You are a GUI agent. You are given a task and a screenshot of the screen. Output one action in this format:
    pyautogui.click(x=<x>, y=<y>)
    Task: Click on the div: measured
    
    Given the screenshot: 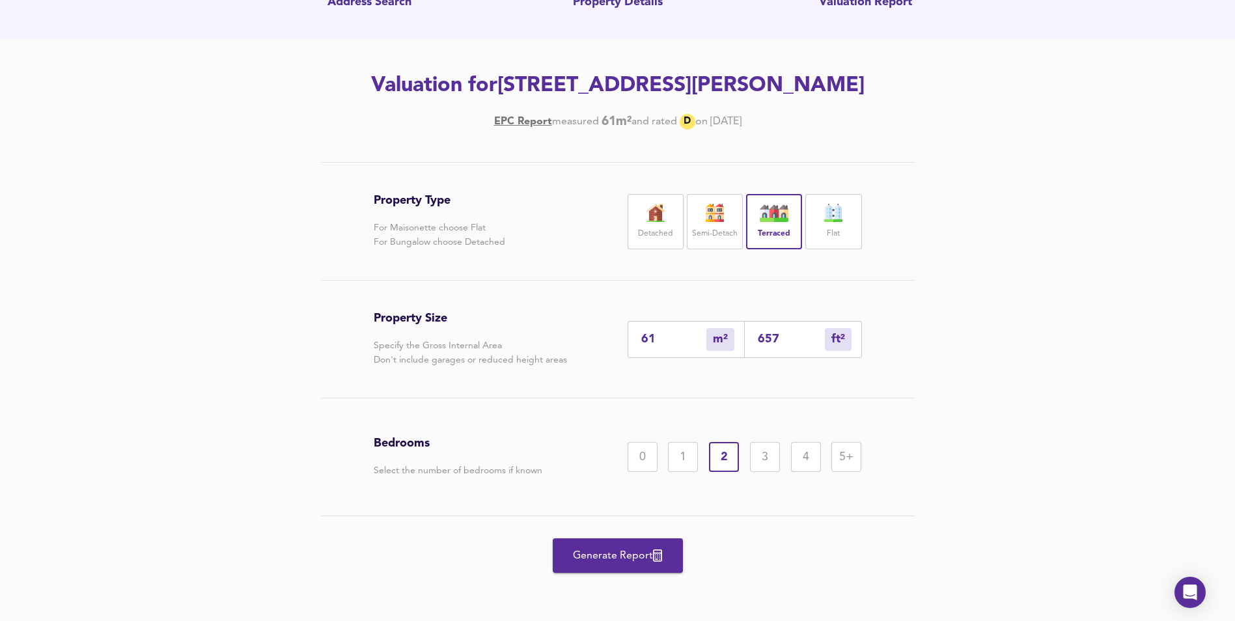 What is the action you would take?
    pyautogui.click(x=575, y=122)
    